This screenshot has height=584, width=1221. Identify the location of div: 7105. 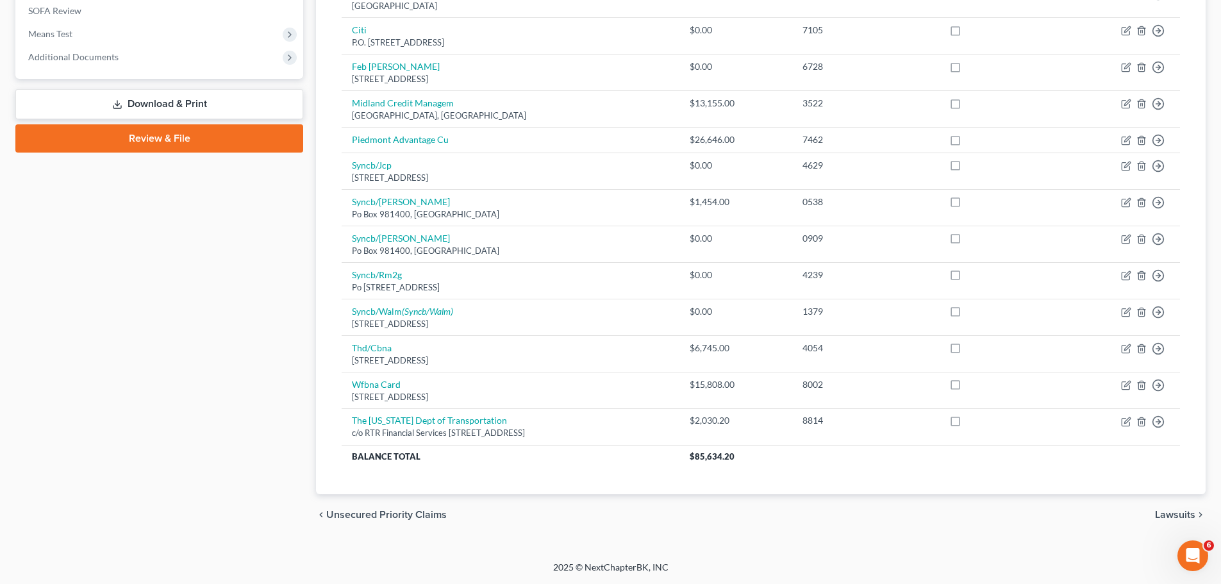
(865, 30).